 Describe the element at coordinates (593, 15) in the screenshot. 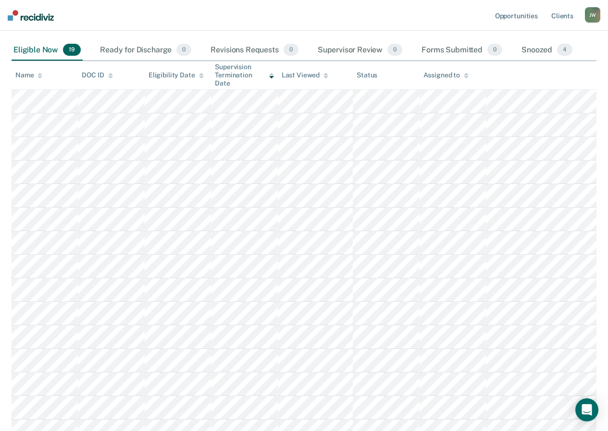

I see `div: J W` at that location.